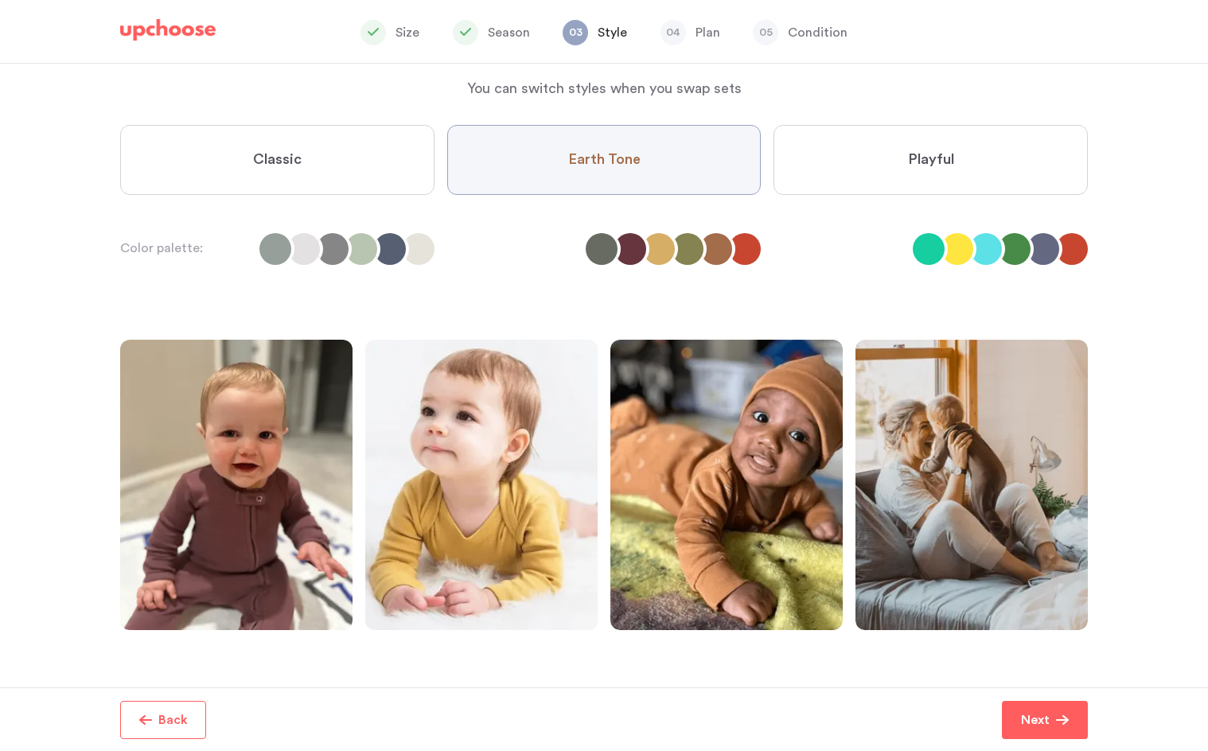 This screenshot has width=1208, height=751. What do you see at coordinates (173, 720) in the screenshot?
I see `p: Back` at bounding box center [173, 720].